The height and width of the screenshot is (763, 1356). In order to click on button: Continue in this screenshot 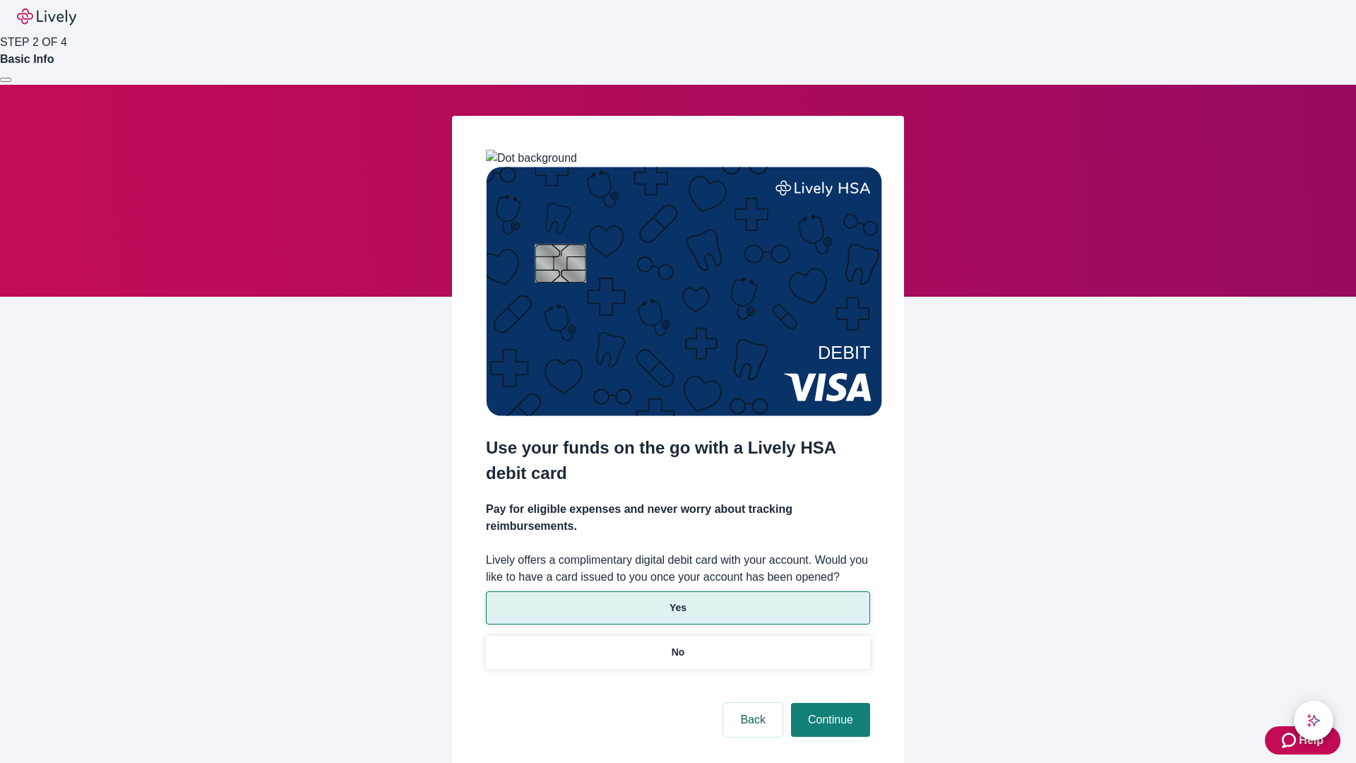, I will do `click(831, 720)`.